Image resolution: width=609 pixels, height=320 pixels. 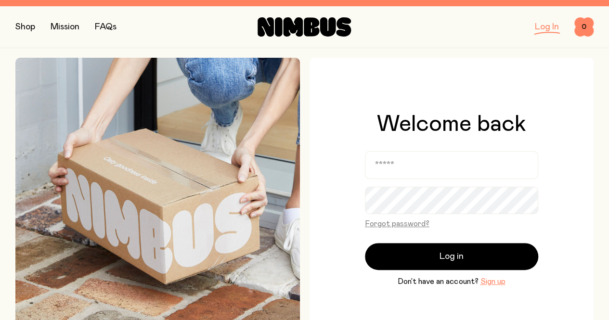 I want to click on span: Log in, so click(x=451, y=256).